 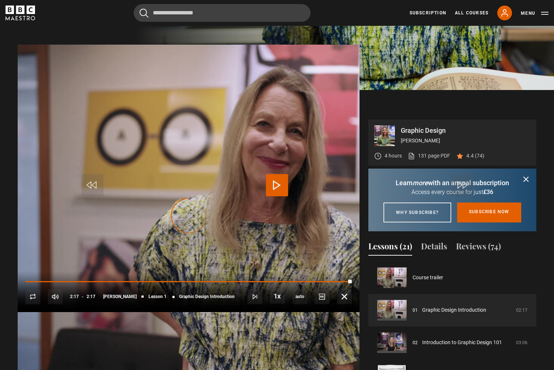 What do you see at coordinates (300, 296) in the screenshot?
I see `div: Current quality: 360p` at bounding box center [300, 296].